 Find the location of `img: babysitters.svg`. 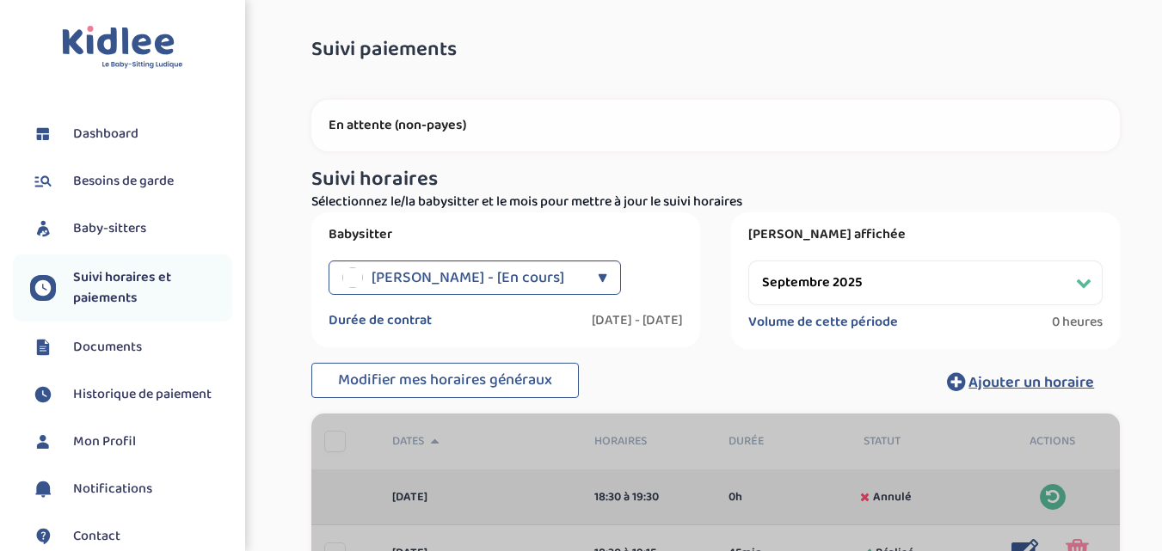

img: babysitters.svg is located at coordinates (43, 229).